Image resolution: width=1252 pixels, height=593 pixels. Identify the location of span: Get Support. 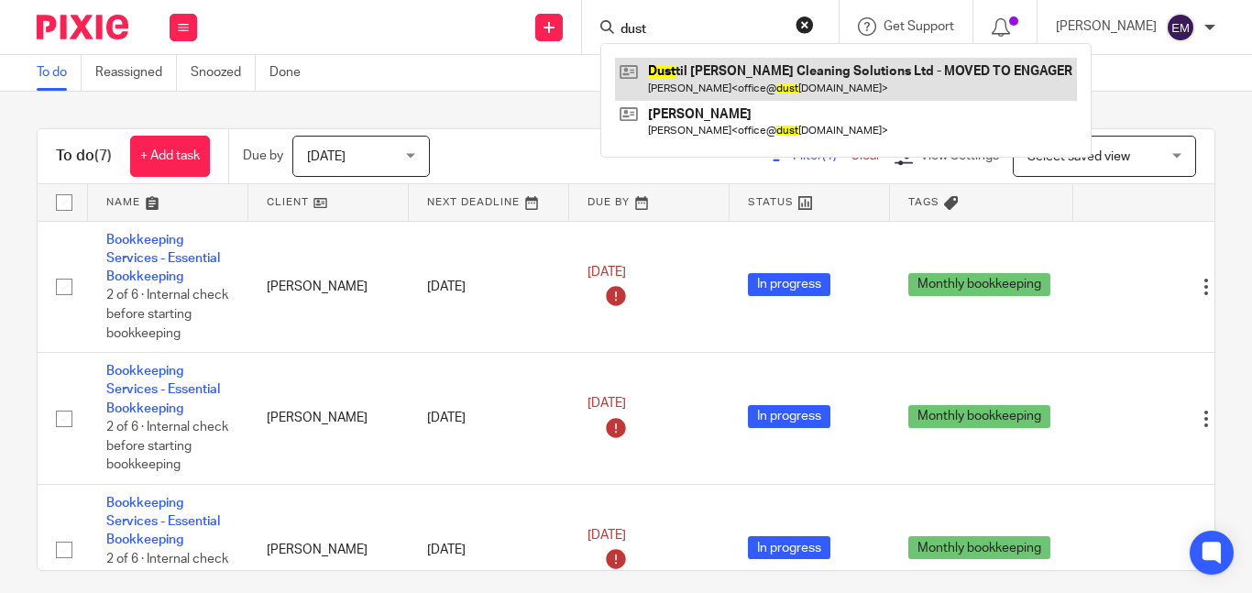
(918, 27).